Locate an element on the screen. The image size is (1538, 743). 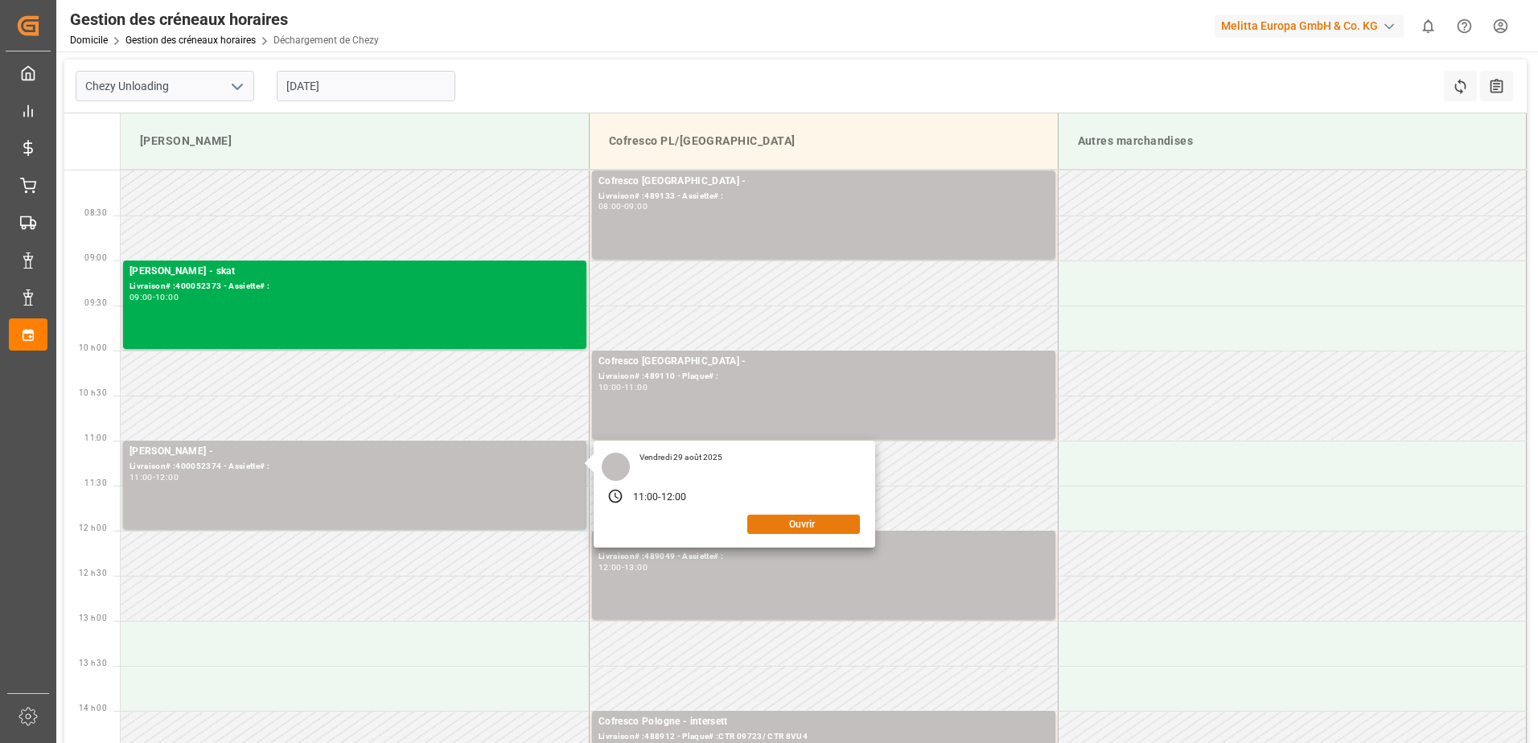
div: Gestion des créneaux horaires is located at coordinates (224, 19).